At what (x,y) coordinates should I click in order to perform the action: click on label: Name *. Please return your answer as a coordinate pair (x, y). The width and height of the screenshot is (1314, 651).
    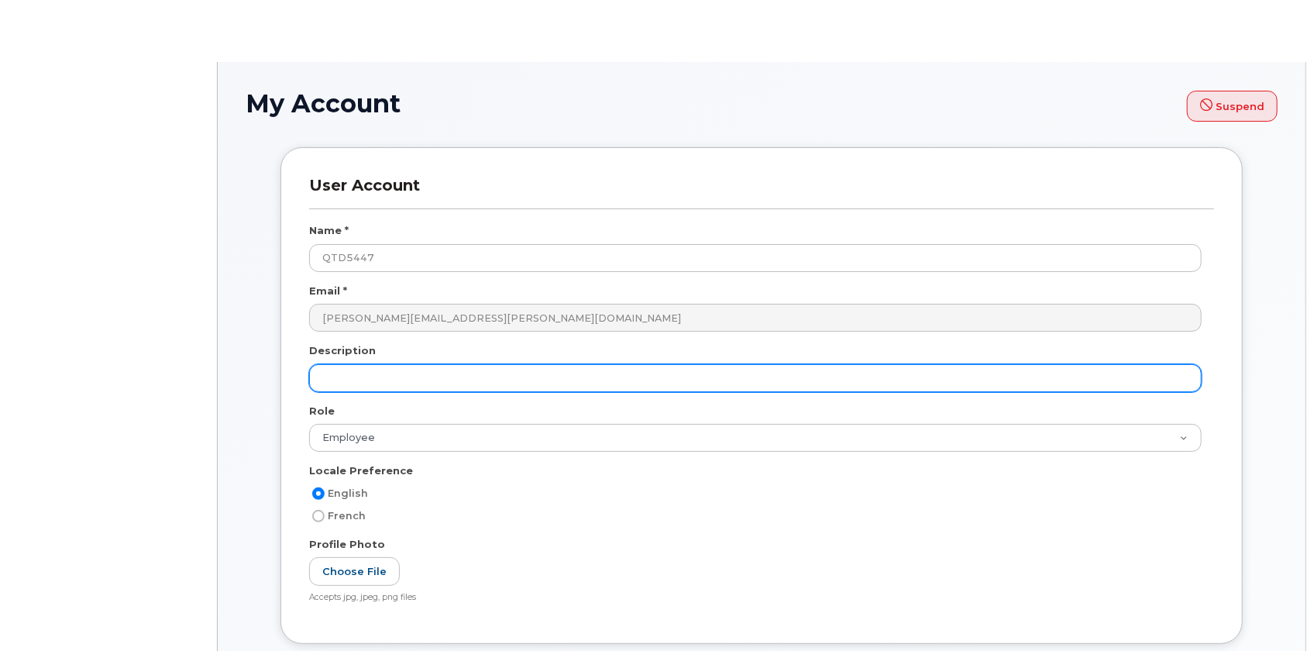
    Looking at the image, I should click on (328, 230).